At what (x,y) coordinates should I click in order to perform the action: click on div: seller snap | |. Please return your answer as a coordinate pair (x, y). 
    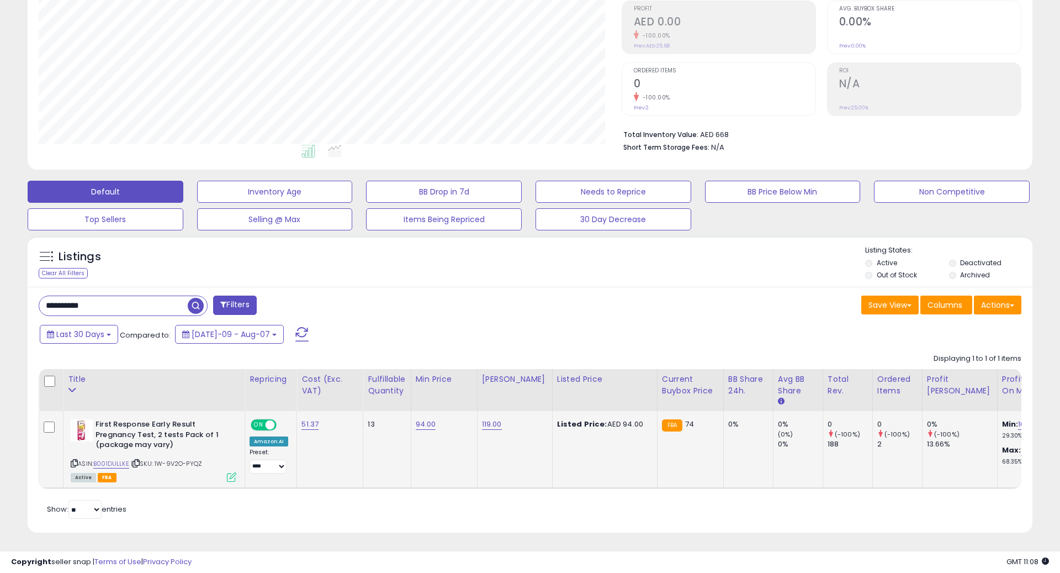
    Looking at the image, I should click on (101, 562).